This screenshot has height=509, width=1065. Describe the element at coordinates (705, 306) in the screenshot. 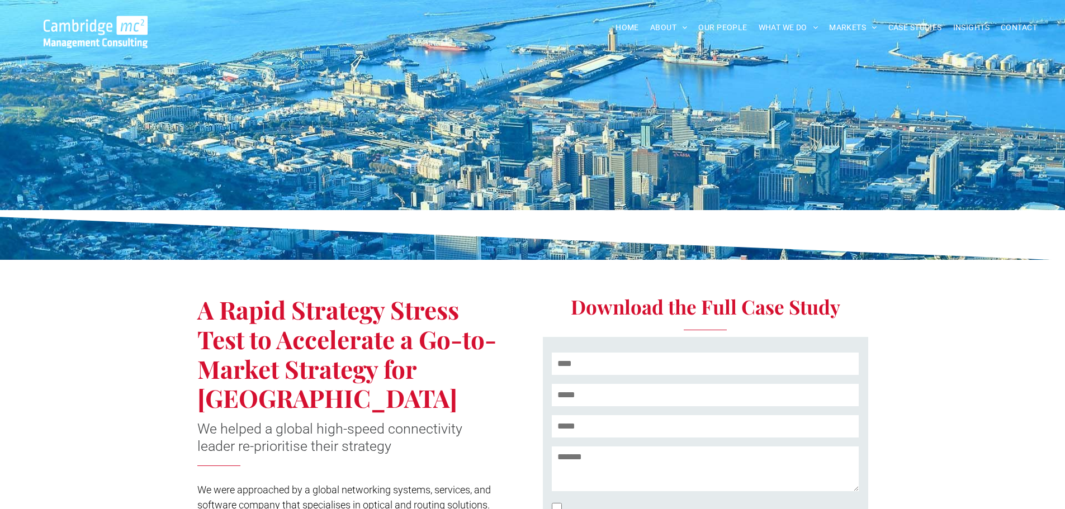

I see `span: Download the Full Case Study` at that location.